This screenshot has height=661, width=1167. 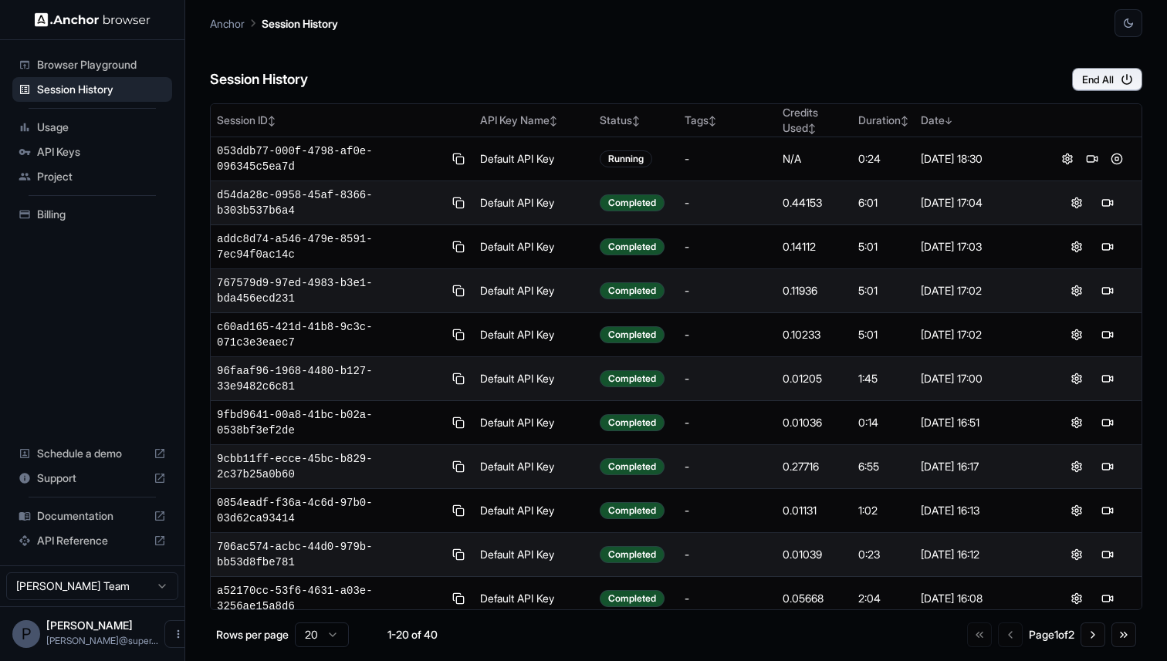 What do you see at coordinates (534, 120) in the screenshot?
I see `div: API Key Name` at bounding box center [534, 120].